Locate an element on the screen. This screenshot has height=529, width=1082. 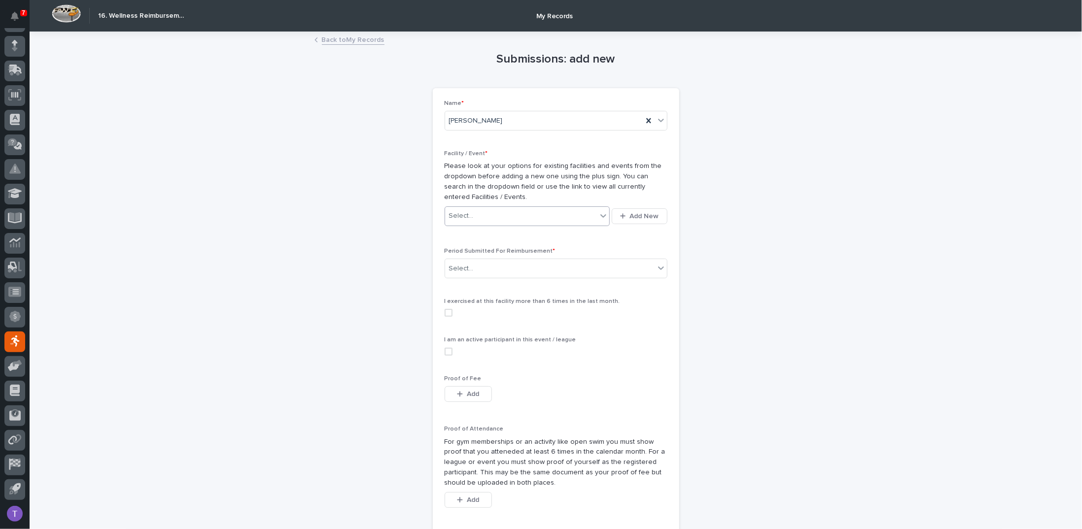
p: 7 is located at coordinates (23, 13).